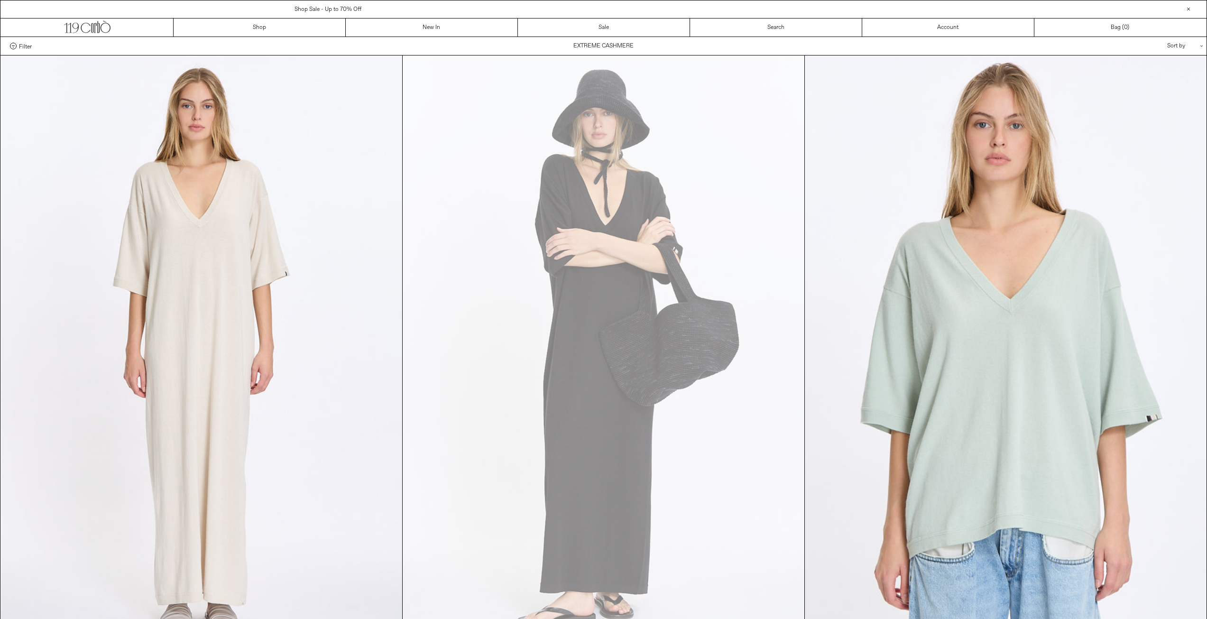  Describe the element at coordinates (1126, 28) in the screenshot. I see `span: 0` at that location.